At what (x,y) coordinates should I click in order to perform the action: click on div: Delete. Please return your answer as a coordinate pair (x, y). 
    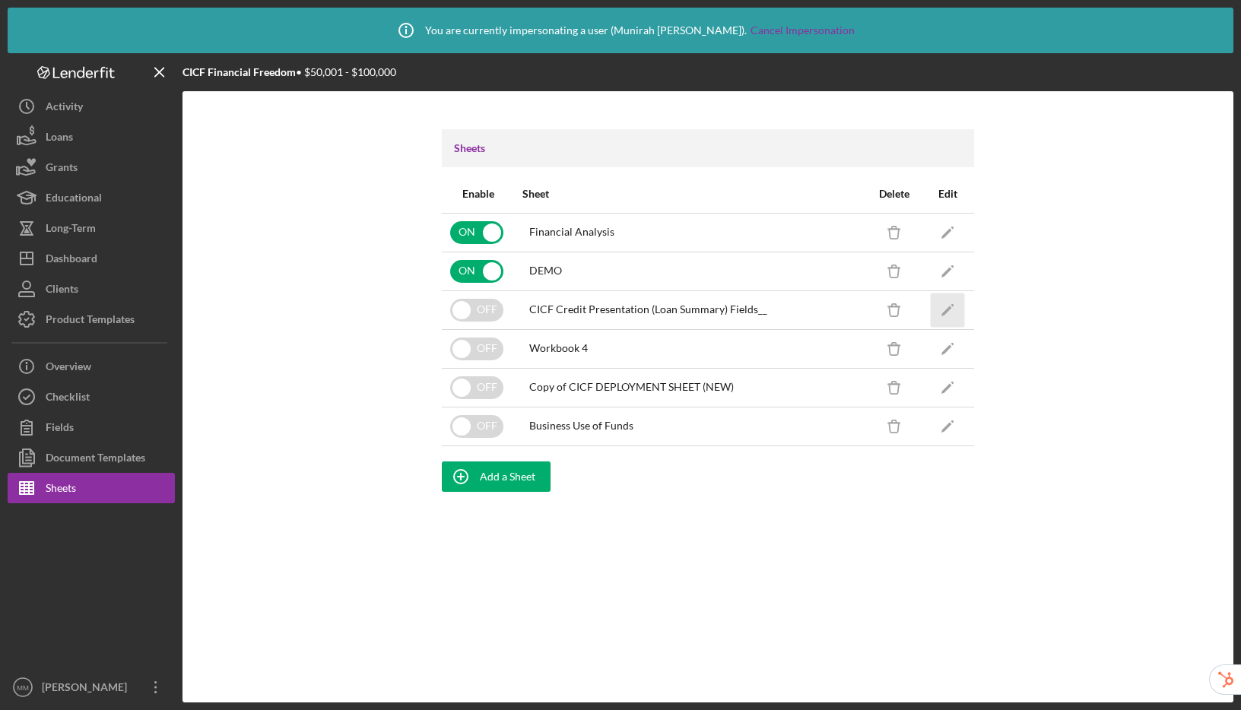
    Looking at the image, I should click on (894, 194).